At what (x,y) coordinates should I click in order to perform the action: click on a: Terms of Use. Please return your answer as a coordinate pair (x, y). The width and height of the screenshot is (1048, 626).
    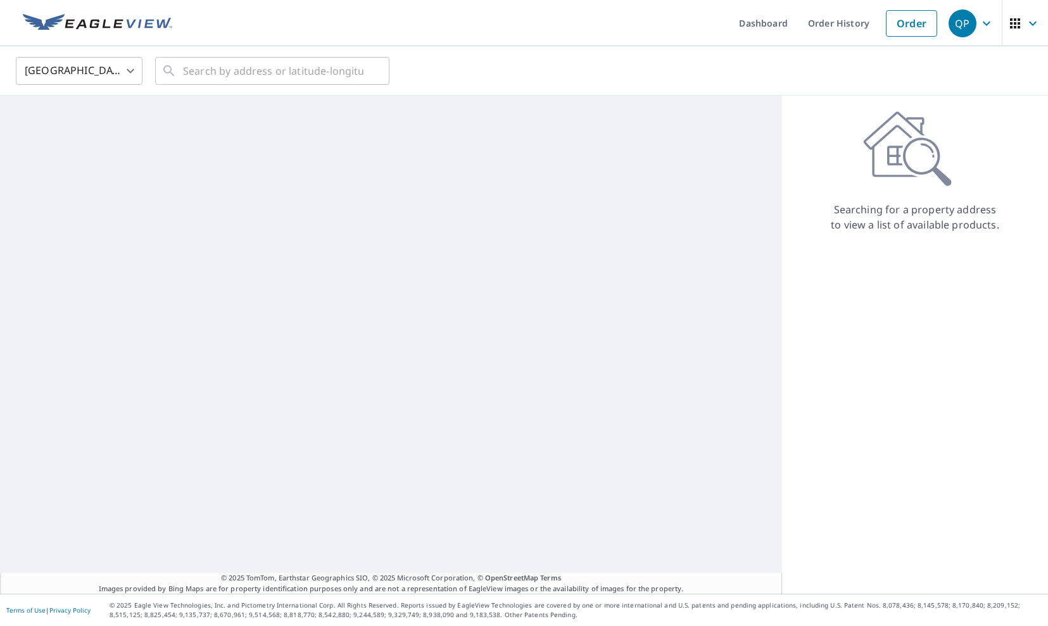
    Looking at the image, I should click on (26, 611).